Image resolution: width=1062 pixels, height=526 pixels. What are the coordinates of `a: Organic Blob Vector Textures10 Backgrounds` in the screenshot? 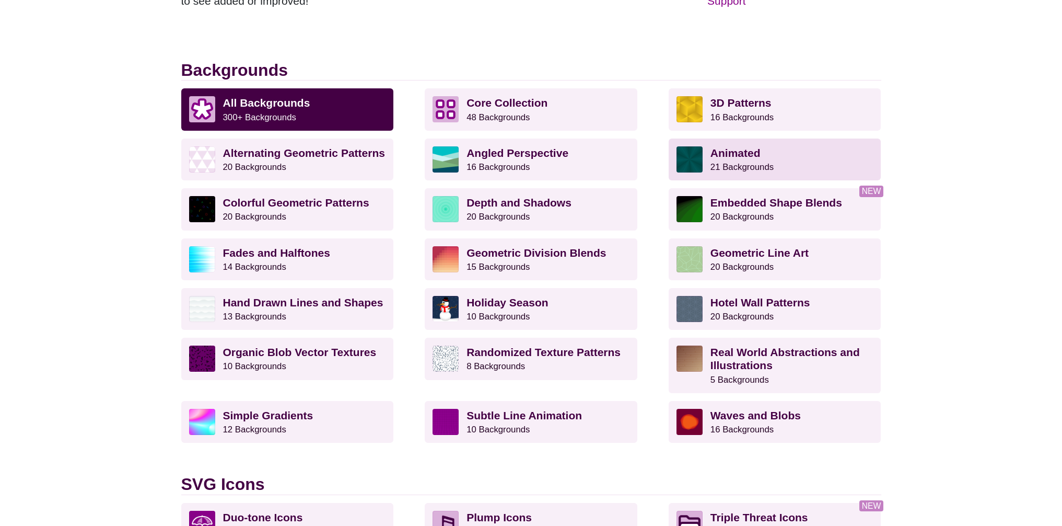 It's located at (287, 358).